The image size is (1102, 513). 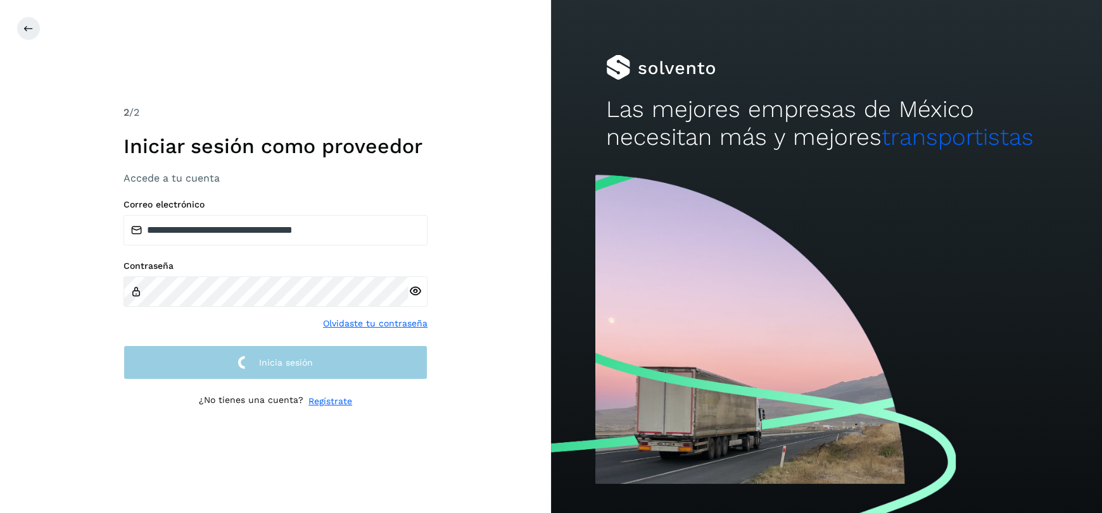 What do you see at coordinates (275, 266) in the screenshot?
I see `label: Contraseña` at bounding box center [275, 266].